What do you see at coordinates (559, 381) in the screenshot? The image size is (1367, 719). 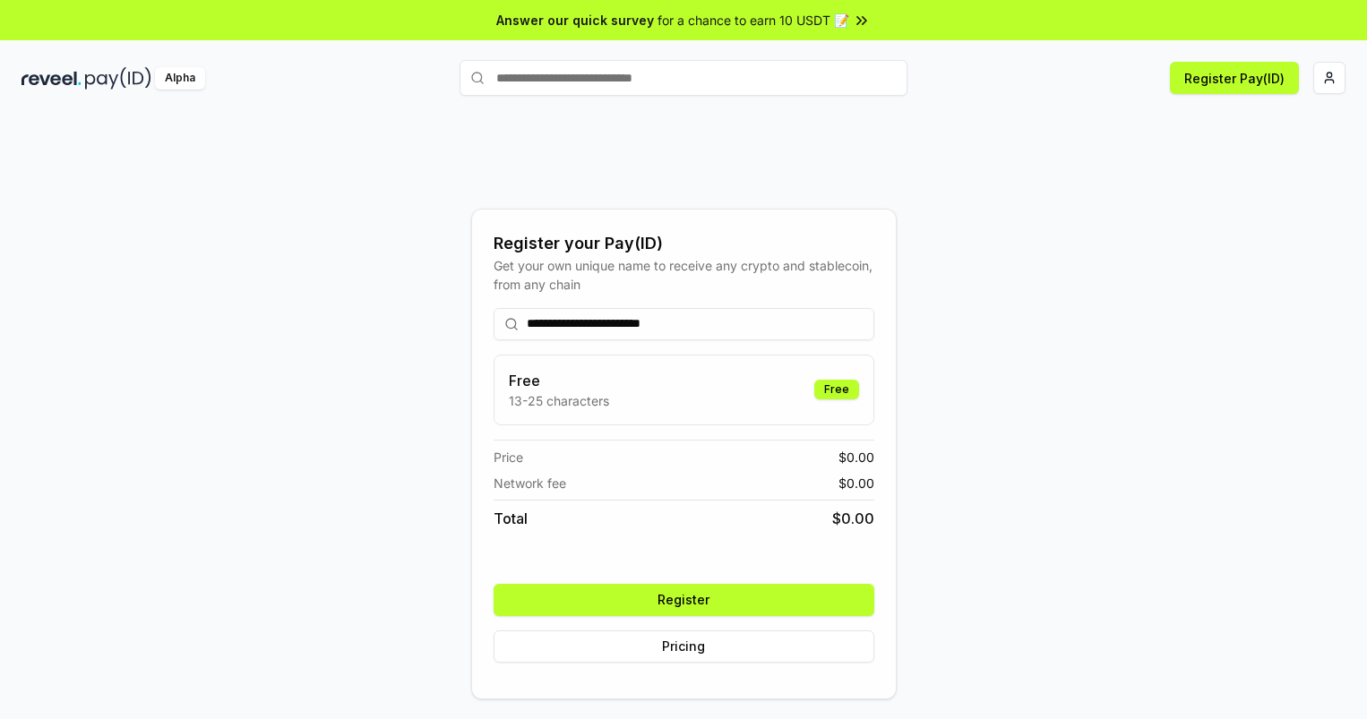 I see `h3: Free` at bounding box center [559, 381].